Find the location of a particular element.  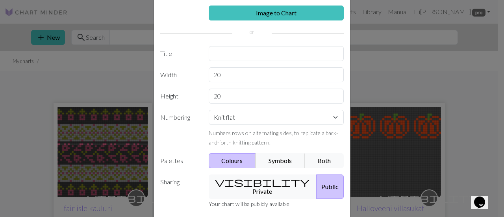

label: Sharing is located at coordinates (179, 186).